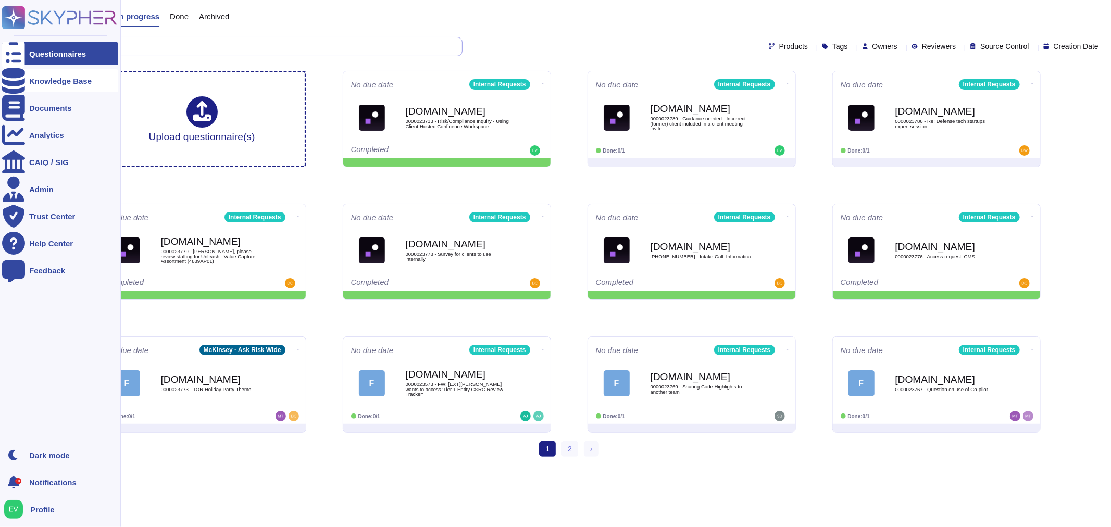  Describe the element at coordinates (214, 16) in the screenshot. I see `span: Archived` at that location.